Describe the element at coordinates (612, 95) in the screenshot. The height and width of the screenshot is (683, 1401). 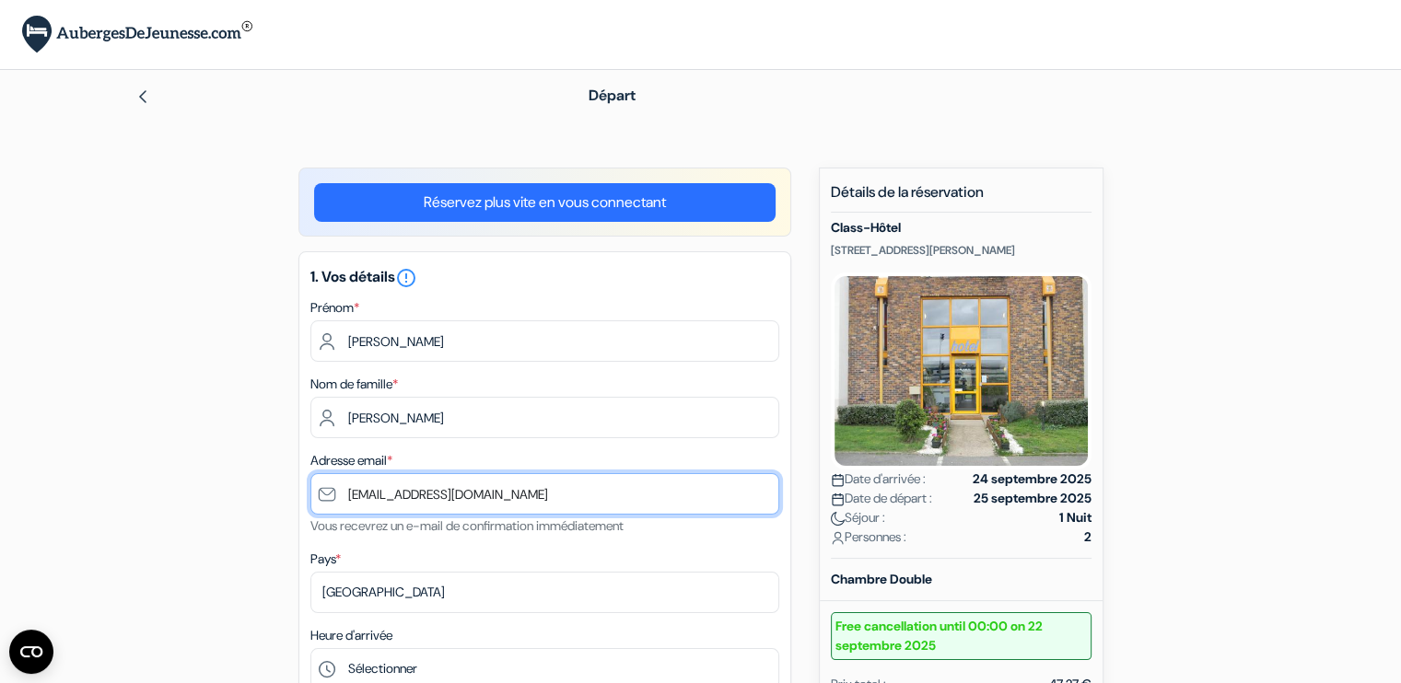
I see `span: Départ` at that location.